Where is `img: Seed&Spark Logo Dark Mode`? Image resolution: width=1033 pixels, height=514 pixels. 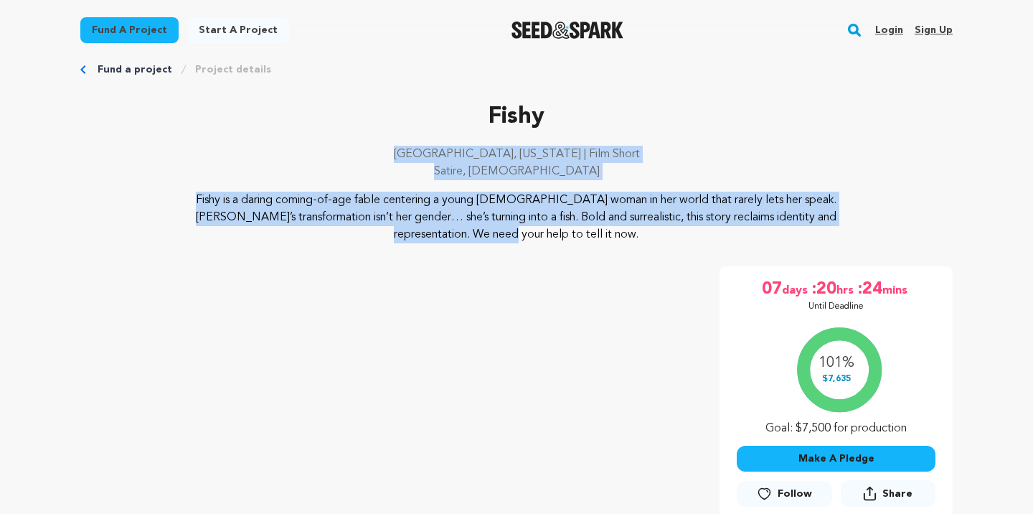
img: Seed&Spark Logo Dark Mode is located at coordinates (567, 30).